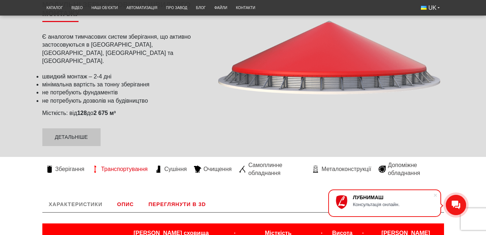  I want to click on a: Блог, so click(201, 8).